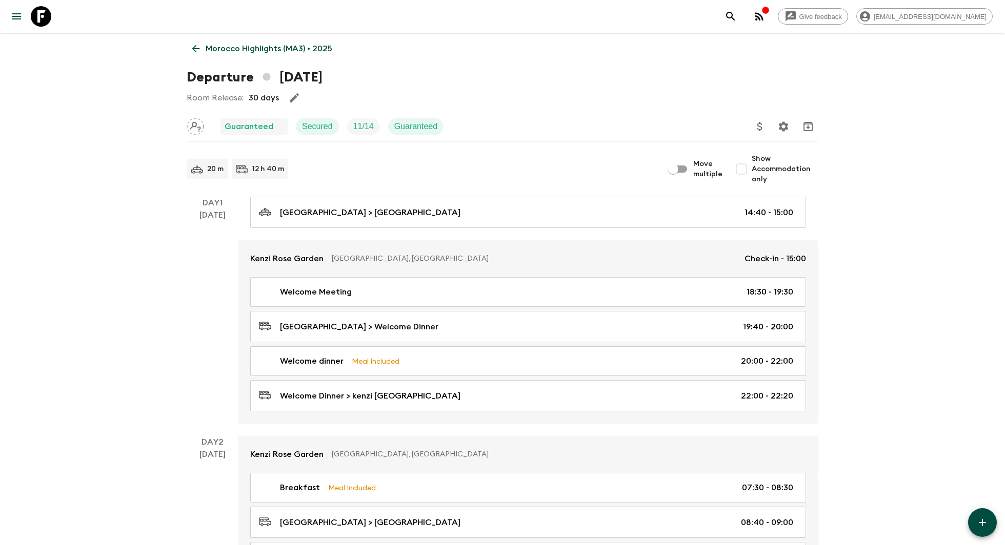 The image size is (1005, 545). Describe the element at coordinates (812, 16) in the screenshot. I see `a: Give feedback` at that location.